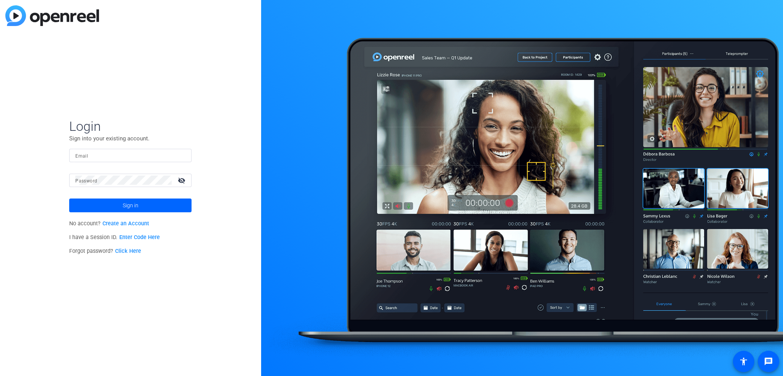 The image size is (783, 376). What do you see at coordinates (109, 223) in the screenshot?
I see `span: No account?` at bounding box center [109, 223].